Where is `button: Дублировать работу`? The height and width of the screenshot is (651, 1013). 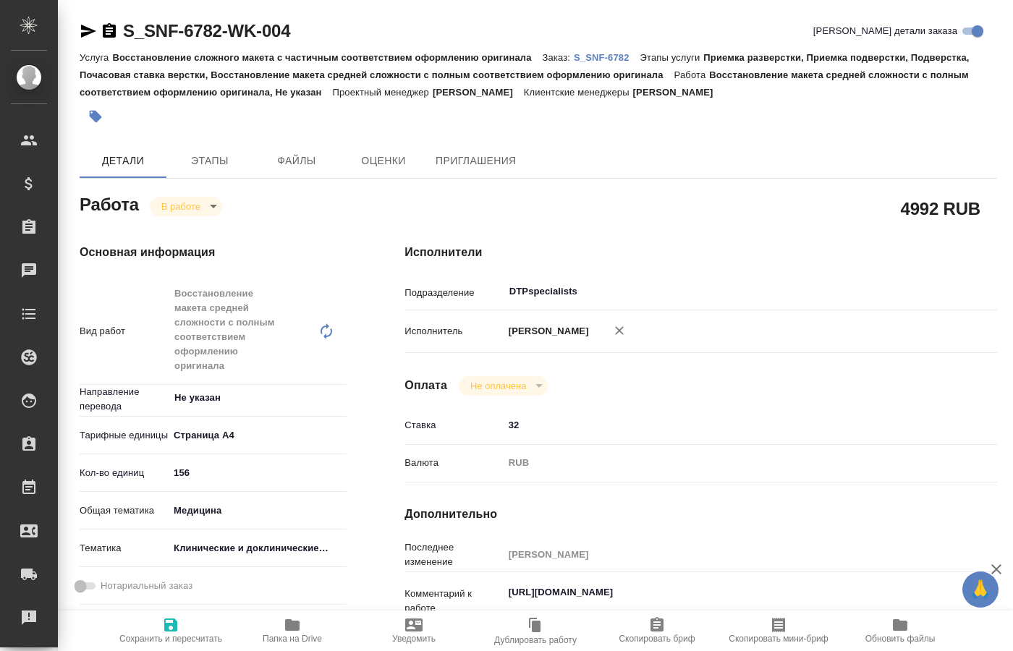
button: Дублировать работу is located at coordinates (536, 631).